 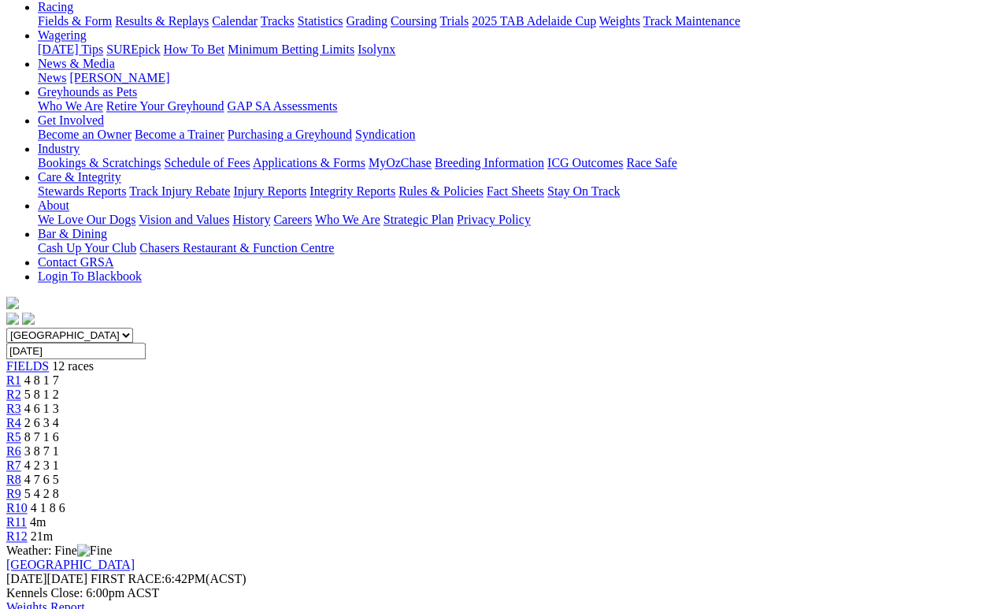 What do you see at coordinates (42, 493) in the screenshot?
I see `span: 5 4 2 8` at bounding box center [42, 493].